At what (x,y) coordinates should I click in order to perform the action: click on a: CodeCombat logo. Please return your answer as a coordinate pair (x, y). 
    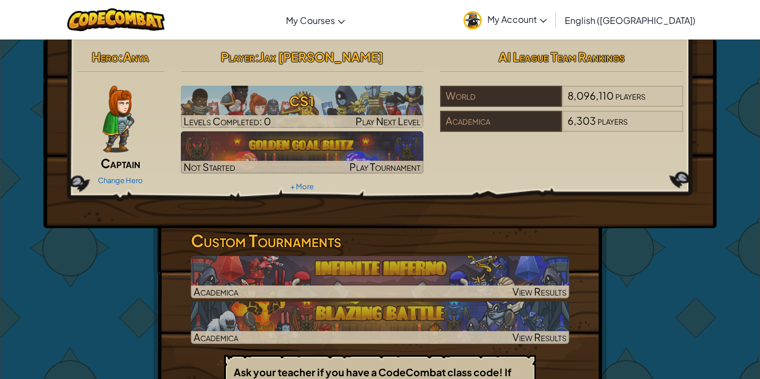
    Looking at the image, I should click on (116, 19).